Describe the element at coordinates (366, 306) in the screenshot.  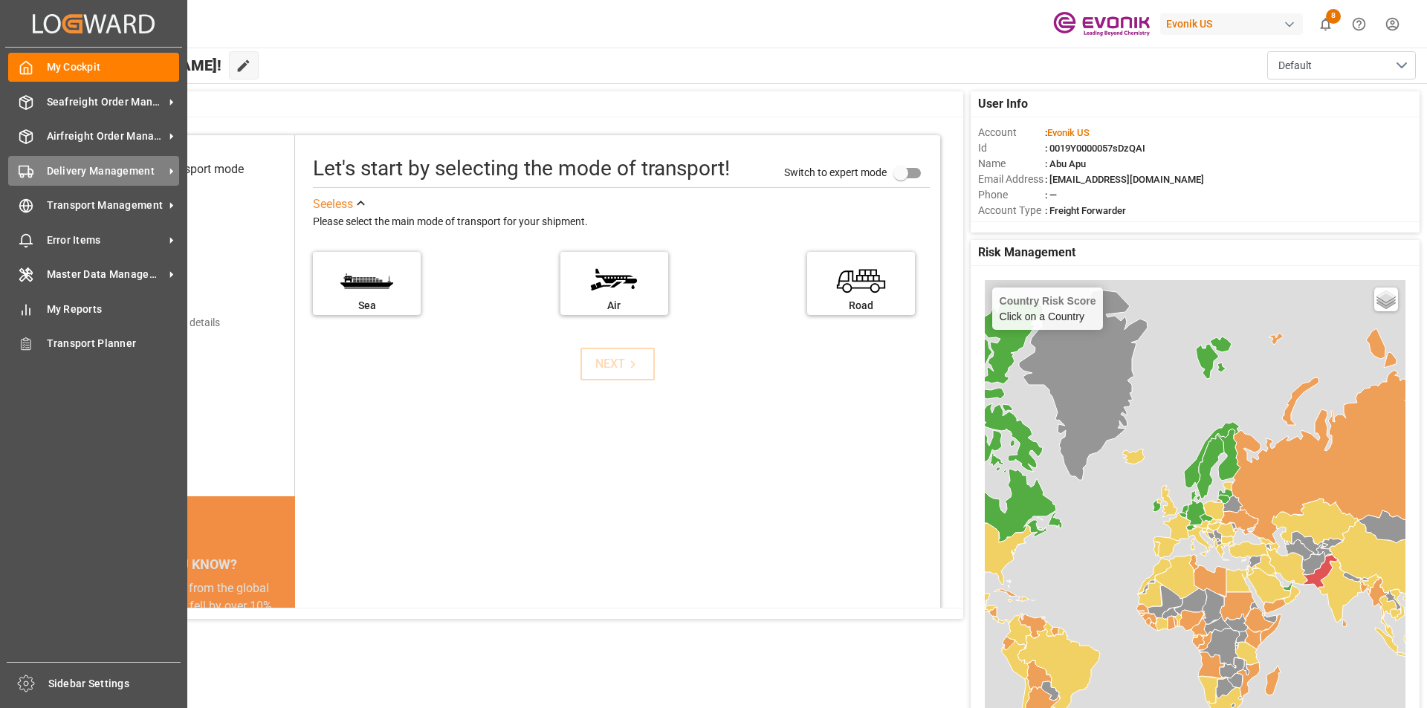
I see `div: Sea` at that location.